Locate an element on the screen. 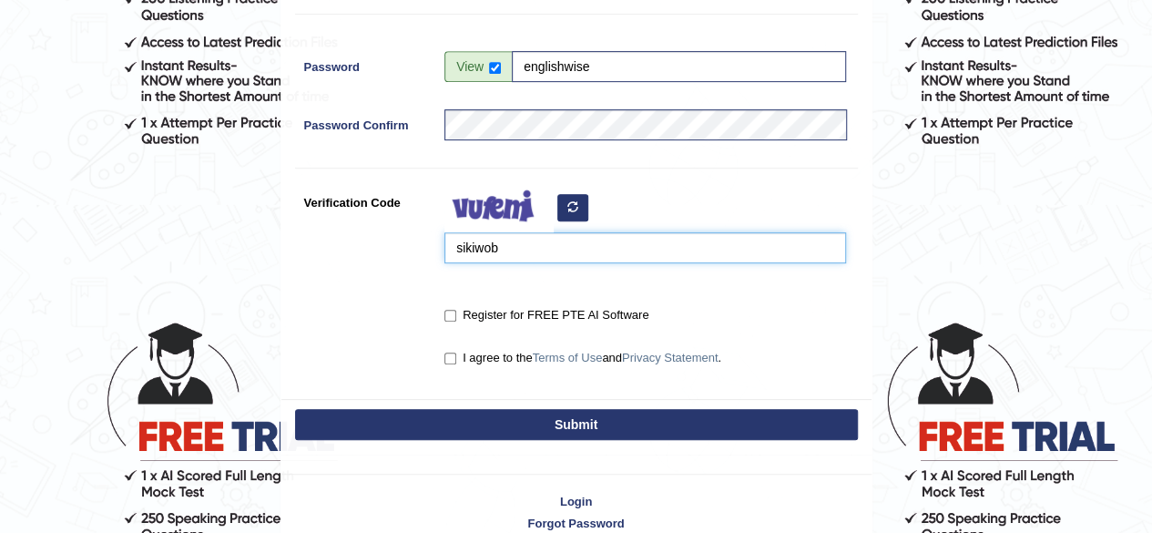 The height and width of the screenshot is (533, 1152). a: Login is located at coordinates (576, 501).